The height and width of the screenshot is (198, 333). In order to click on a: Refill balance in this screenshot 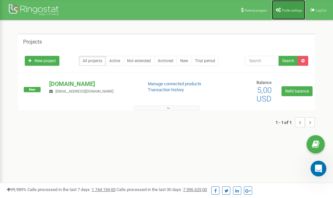, I will do `click(297, 91)`.